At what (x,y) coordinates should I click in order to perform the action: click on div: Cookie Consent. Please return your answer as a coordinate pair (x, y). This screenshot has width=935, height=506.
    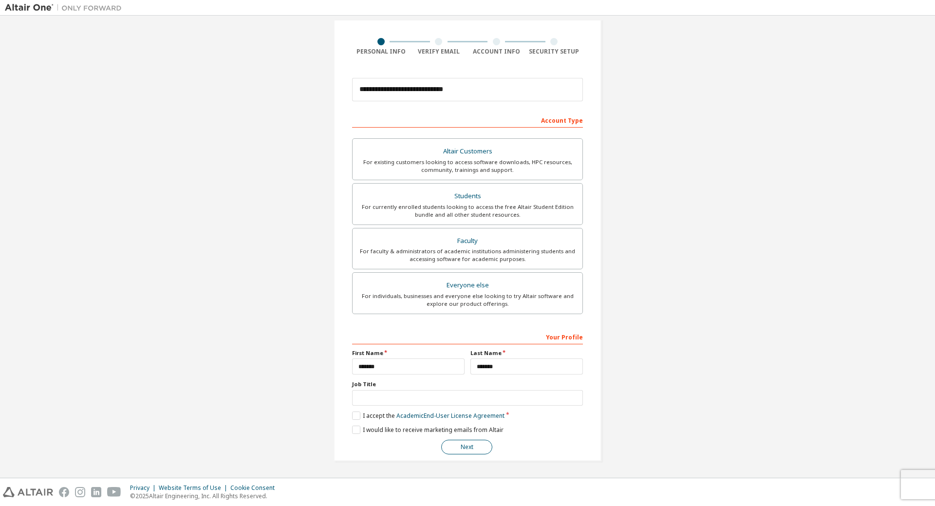
    Looking at the image, I should click on (255, 488).